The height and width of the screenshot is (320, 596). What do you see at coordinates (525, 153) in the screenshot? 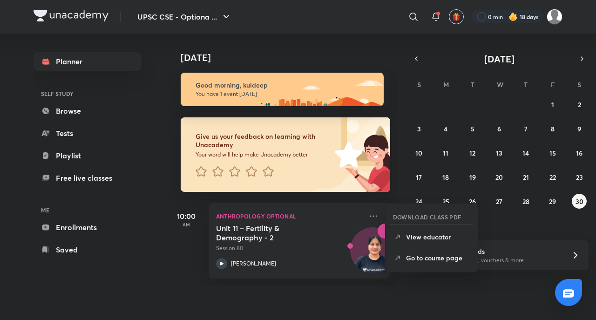
I see `abbr: August 14, 2025` at bounding box center [525, 153].